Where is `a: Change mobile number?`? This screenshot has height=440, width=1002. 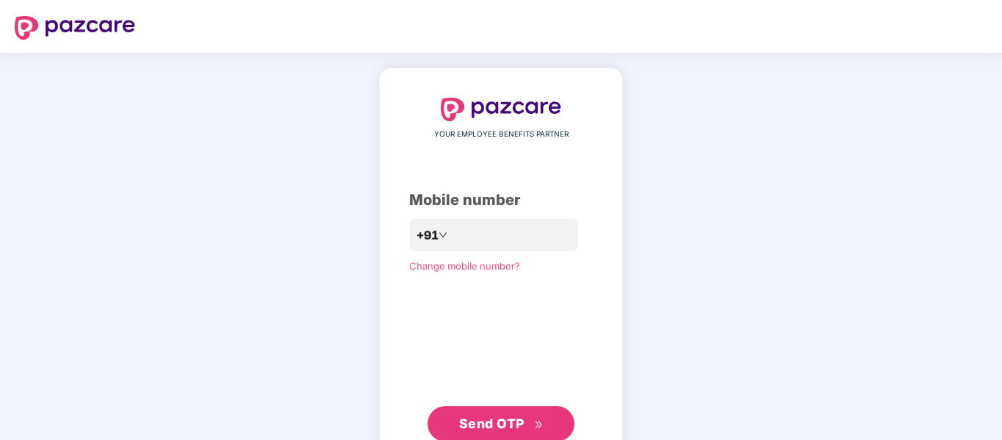 a: Change mobile number? is located at coordinates (464, 266).